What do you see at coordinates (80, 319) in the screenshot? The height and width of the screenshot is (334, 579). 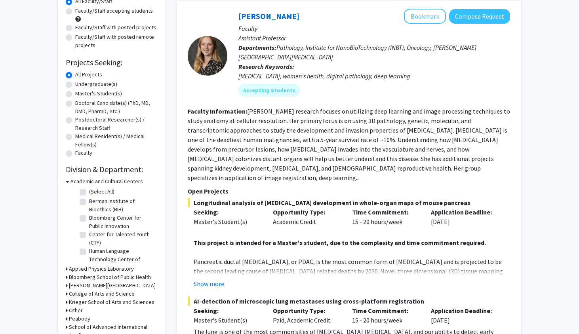 I see `h3: Peabody` at bounding box center [80, 319].